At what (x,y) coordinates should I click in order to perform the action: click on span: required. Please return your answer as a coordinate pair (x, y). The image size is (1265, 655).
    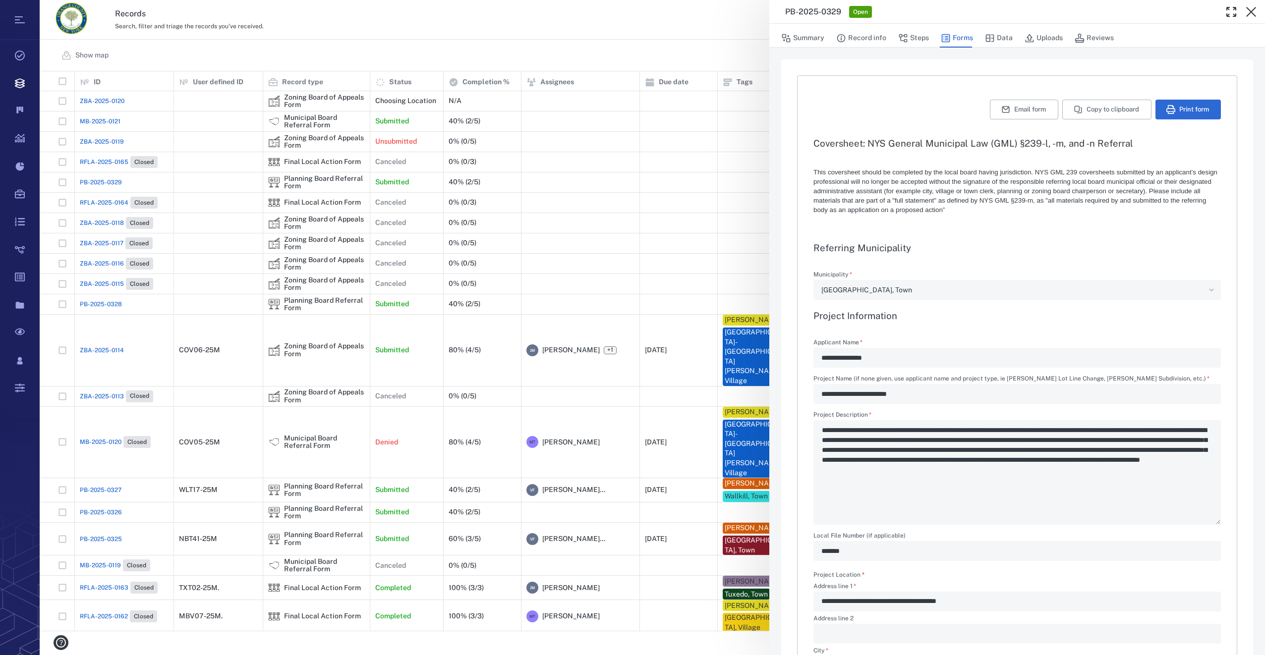
    Looking at the image, I should click on (863, 575).